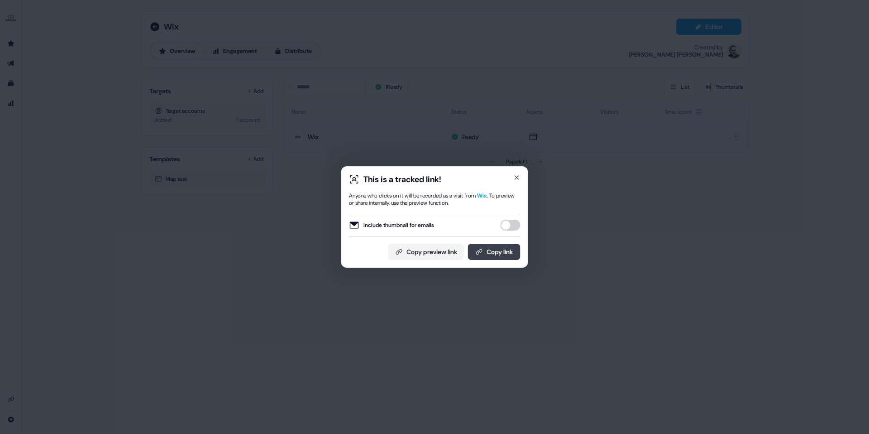  I want to click on button: Copy link, so click(494, 252).